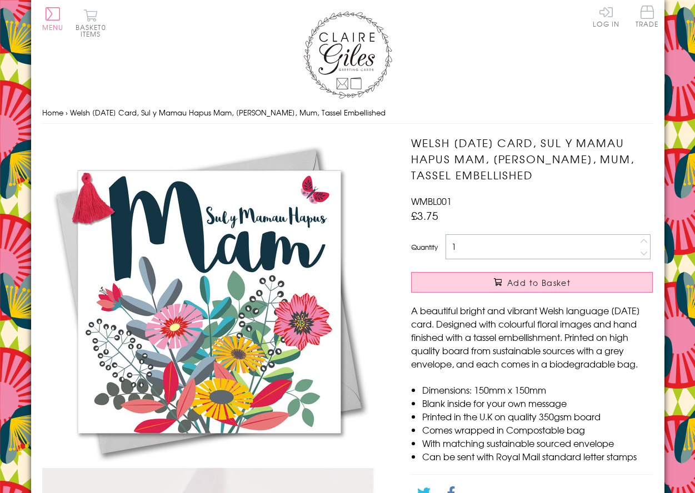 This screenshot has height=493, width=695. I want to click on button: Basket0 items, so click(91, 23).